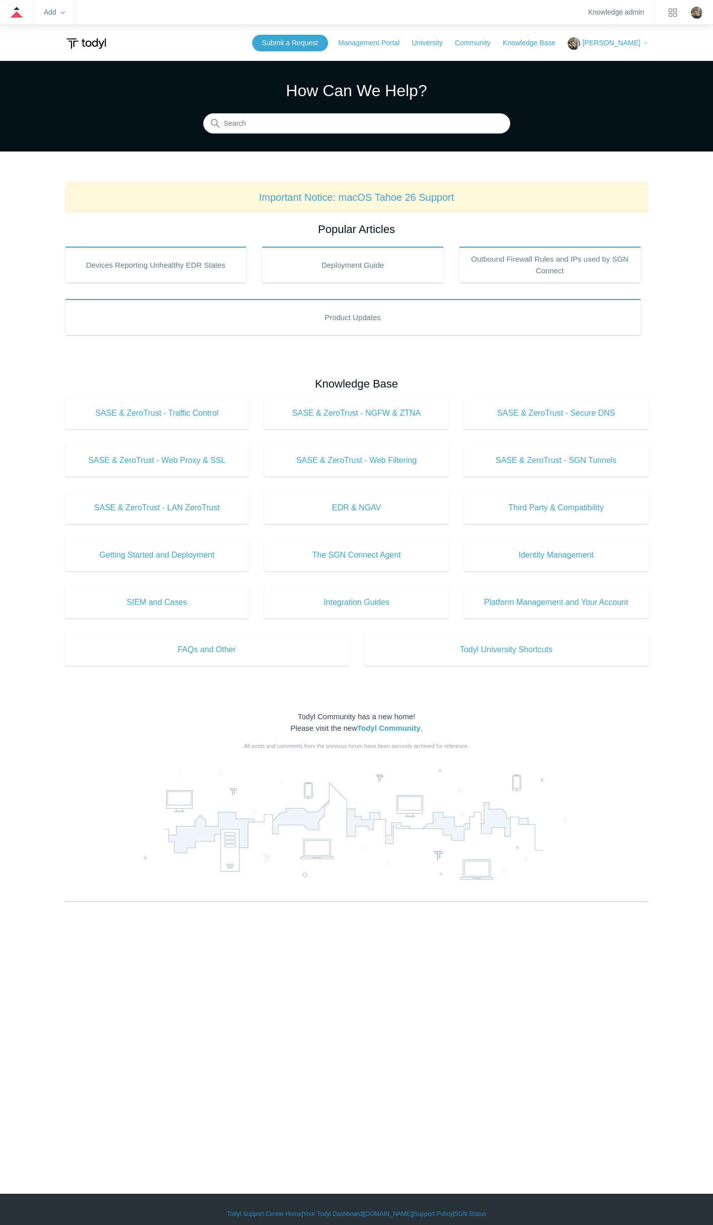 The height and width of the screenshot is (1225, 713). Describe the element at coordinates (353, 265) in the screenshot. I see `a: Deployment Guide` at that location.